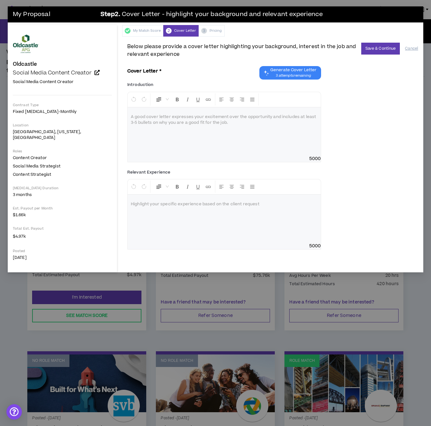 The width and height of the screenshot is (431, 426). Describe the element at coordinates (62, 251) in the screenshot. I see `p: Posted` at that location.